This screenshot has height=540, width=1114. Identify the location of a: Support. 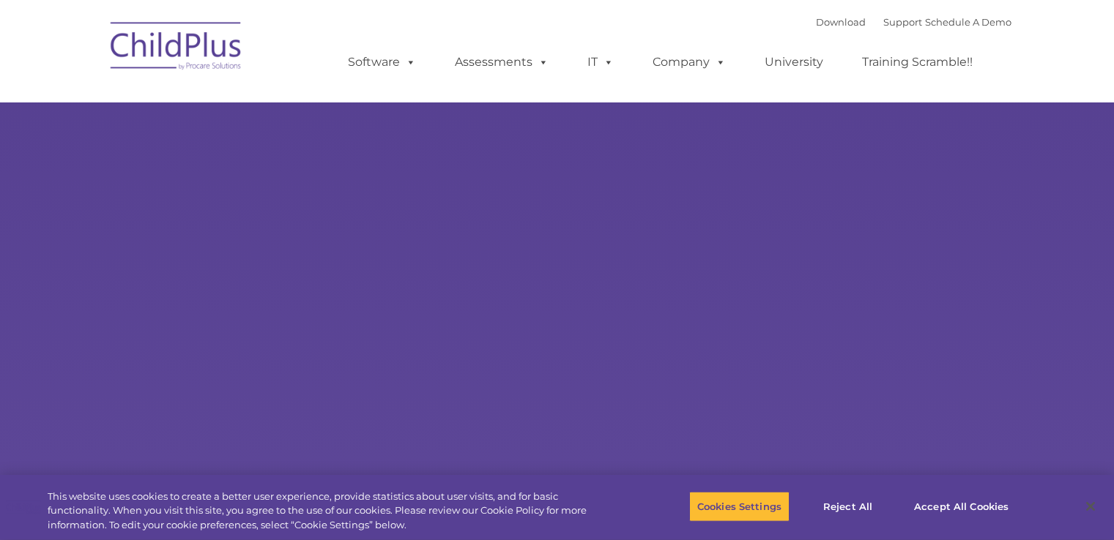
(902, 22).